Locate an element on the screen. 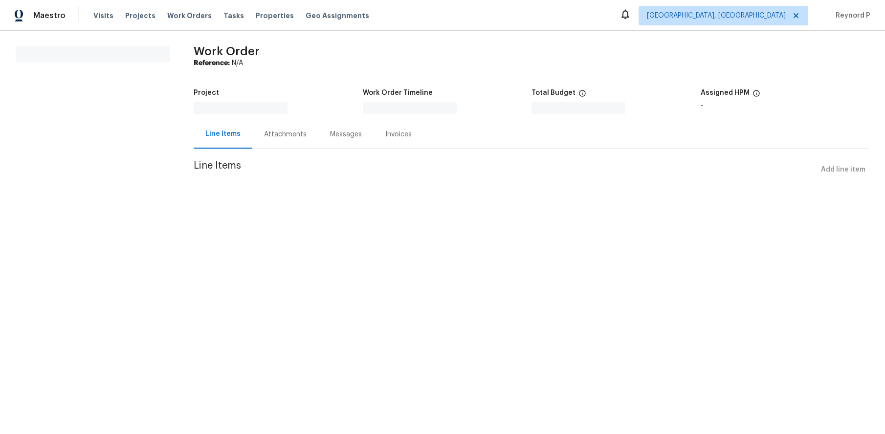  div: N/A is located at coordinates (532, 63).